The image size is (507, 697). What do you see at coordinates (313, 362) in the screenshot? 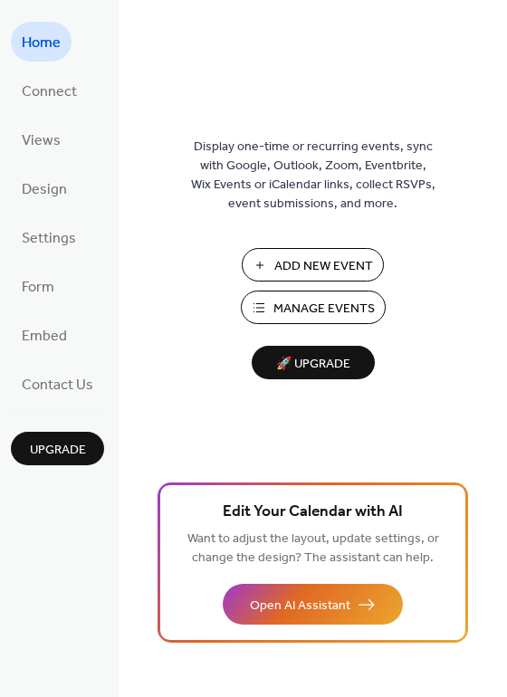
I see `button: 🚀 Upgrade` at bounding box center [313, 362].